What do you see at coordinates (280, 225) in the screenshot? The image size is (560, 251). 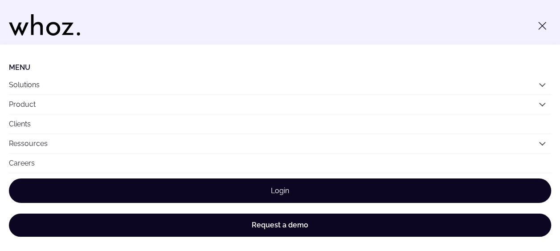 I see `a: Request a demo` at bounding box center [280, 225].